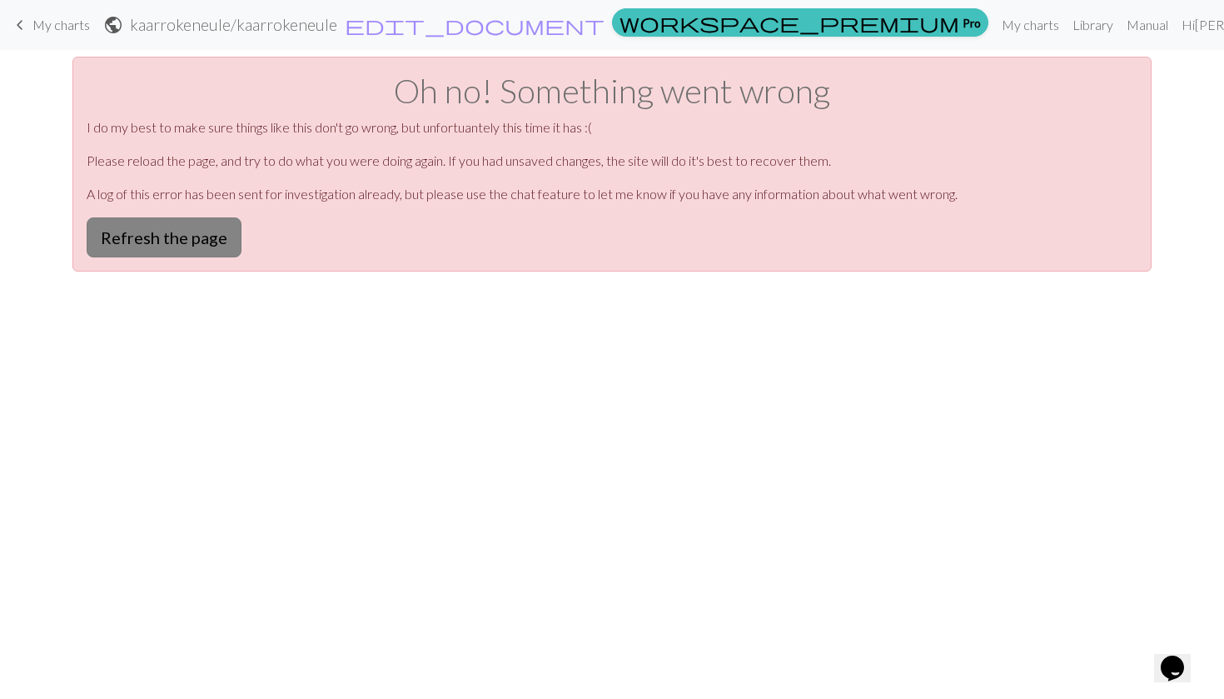 The width and height of the screenshot is (1224, 699). Describe the element at coordinates (800, 22) in the screenshot. I see `a: Pro` at that location.